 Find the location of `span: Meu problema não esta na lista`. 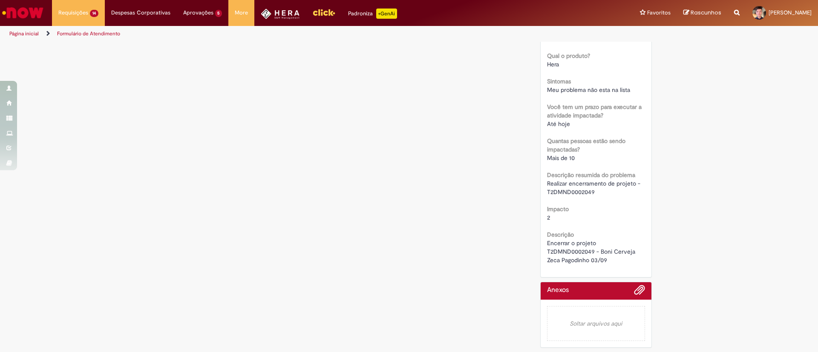

span: Meu problema não esta na lista is located at coordinates (588, 90).